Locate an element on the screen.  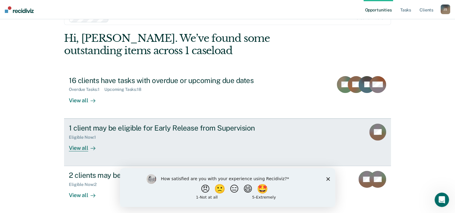
button: 4 is located at coordinates (129, 21).